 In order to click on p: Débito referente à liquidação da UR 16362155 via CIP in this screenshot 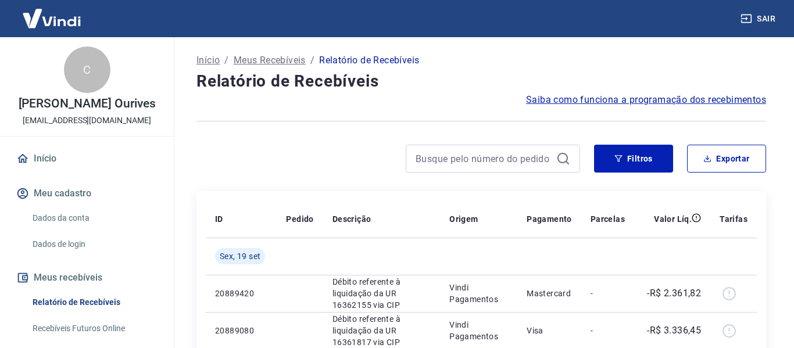, I will do `click(381, 294)`.